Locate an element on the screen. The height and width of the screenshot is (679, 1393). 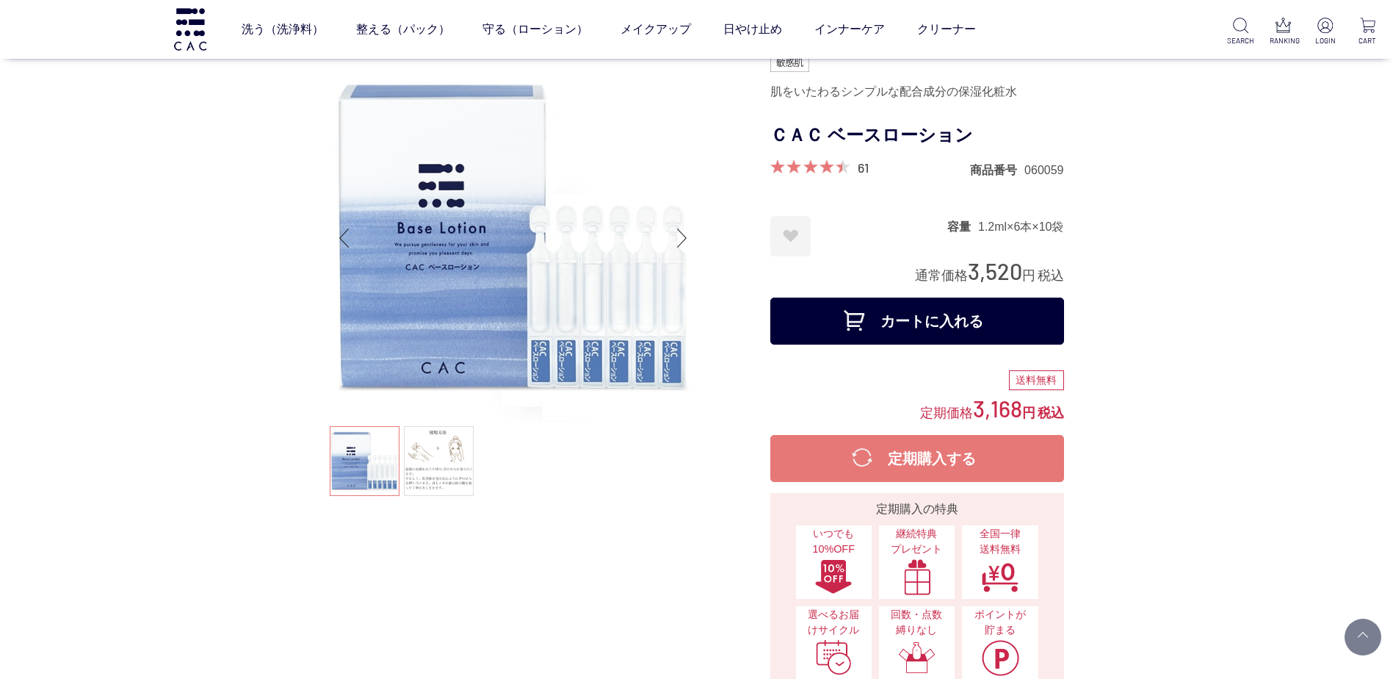
a: 整える（パック） is located at coordinates (403, 29).